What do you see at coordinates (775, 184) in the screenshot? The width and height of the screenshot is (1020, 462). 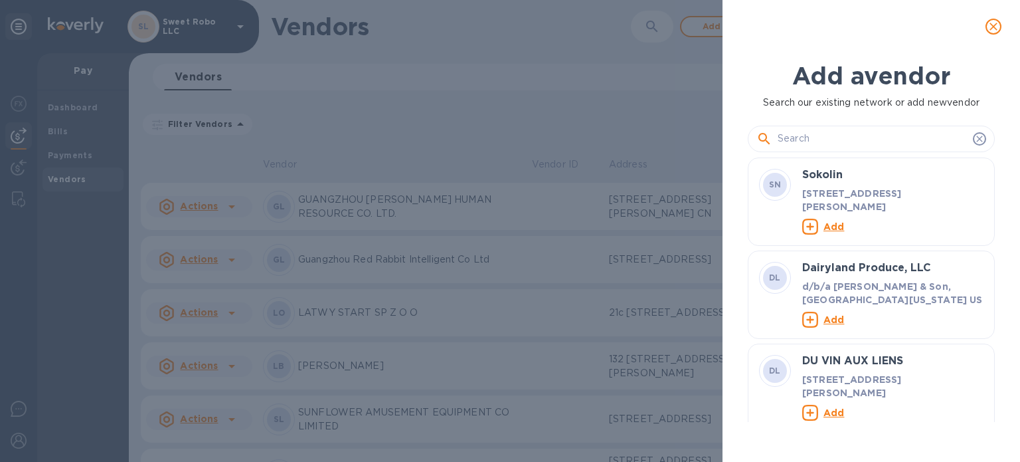 I see `b: SN` at bounding box center [775, 184].